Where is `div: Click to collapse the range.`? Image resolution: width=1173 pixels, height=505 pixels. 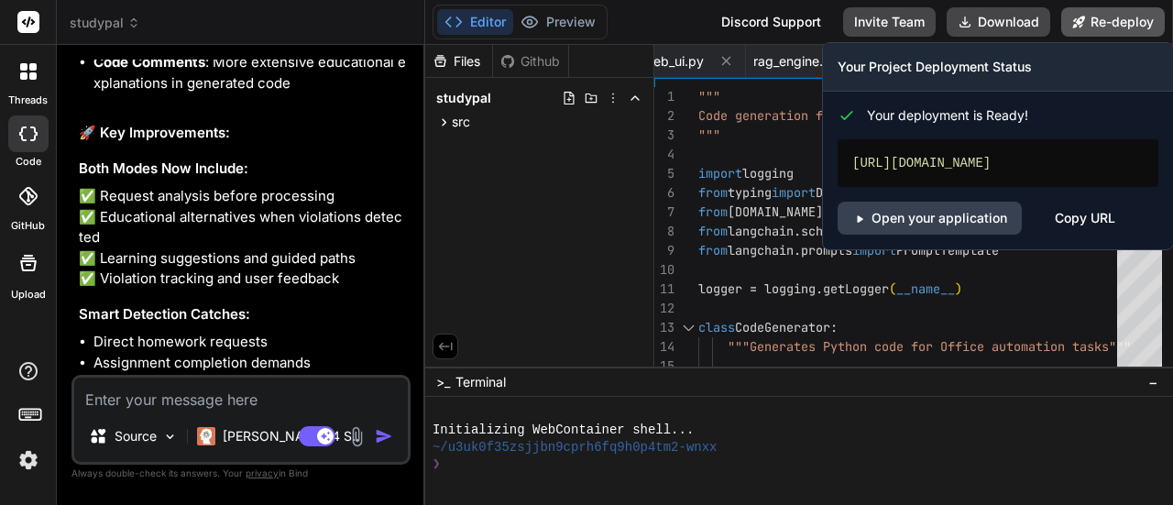
div: Click to collapse the range. is located at coordinates (688, 327).